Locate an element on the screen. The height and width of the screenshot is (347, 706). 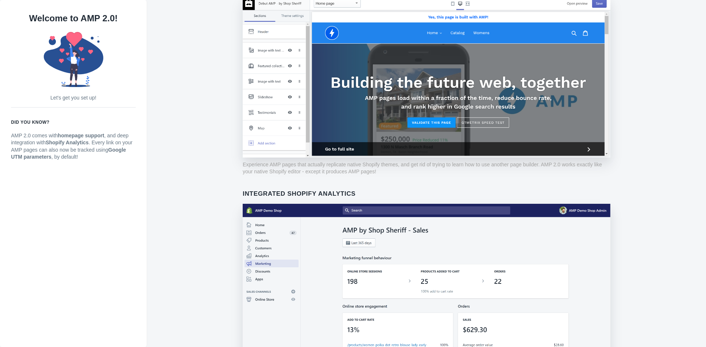
h6: Integrated Shopify Analytics is located at coordinates (426, 194).